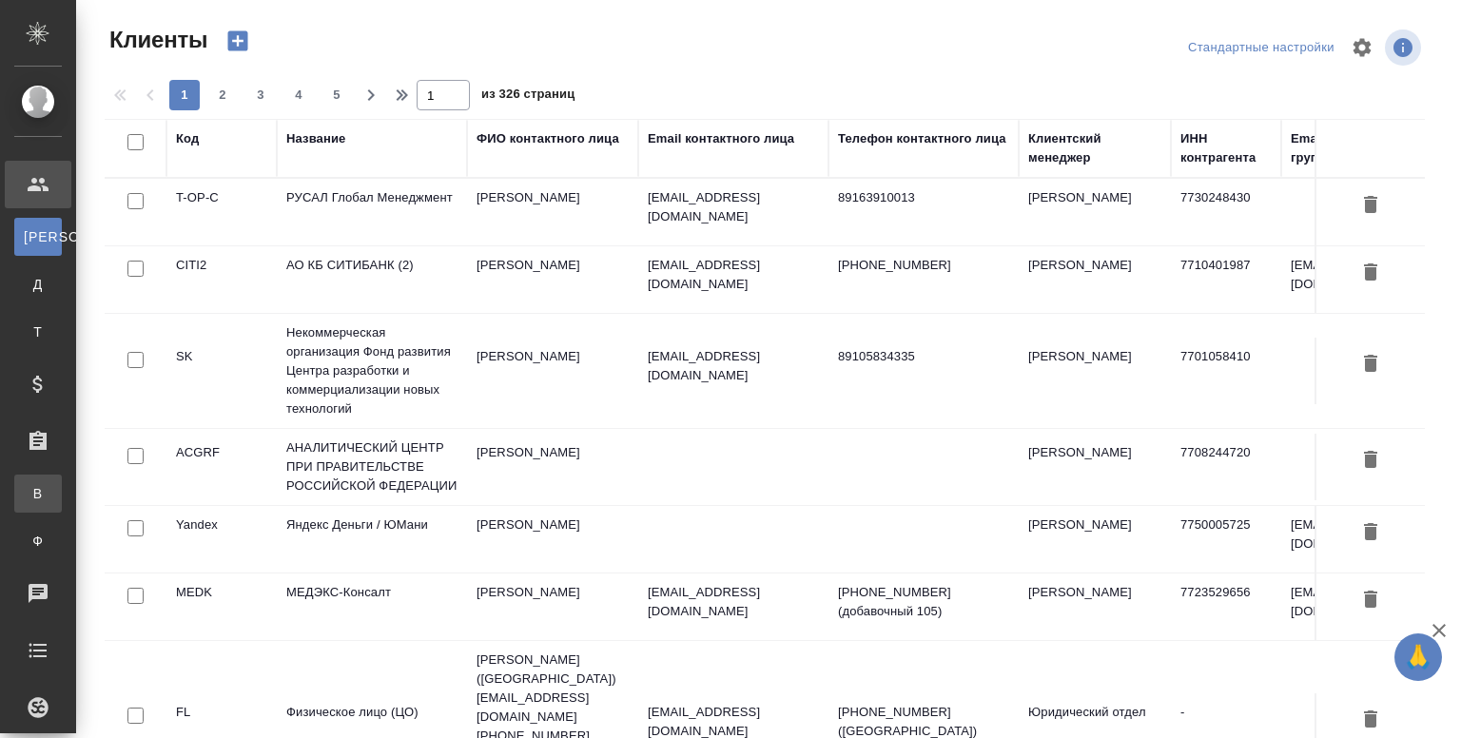  I want to click on span: 2, so click(223, 95).